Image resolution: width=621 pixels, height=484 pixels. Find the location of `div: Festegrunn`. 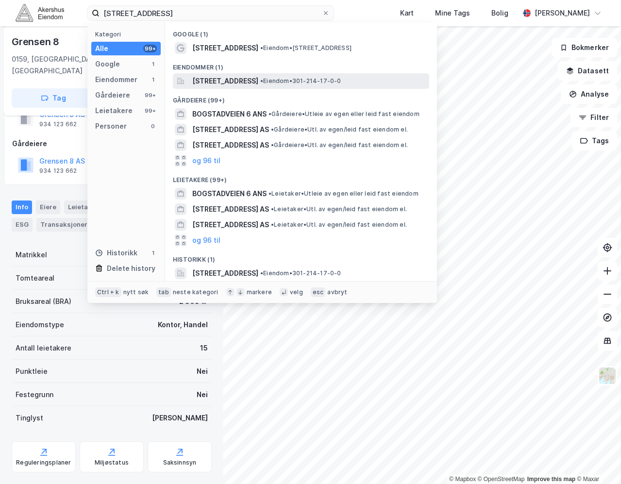

div: Festegrunn is located at coordinates (34, 395).